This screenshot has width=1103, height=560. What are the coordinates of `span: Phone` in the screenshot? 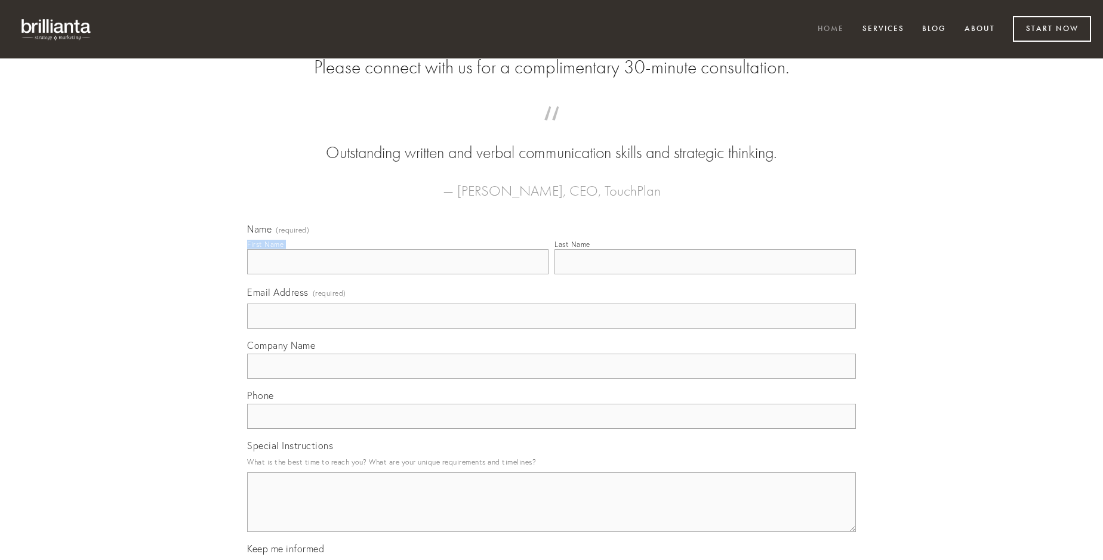 It's located at (260, 396).